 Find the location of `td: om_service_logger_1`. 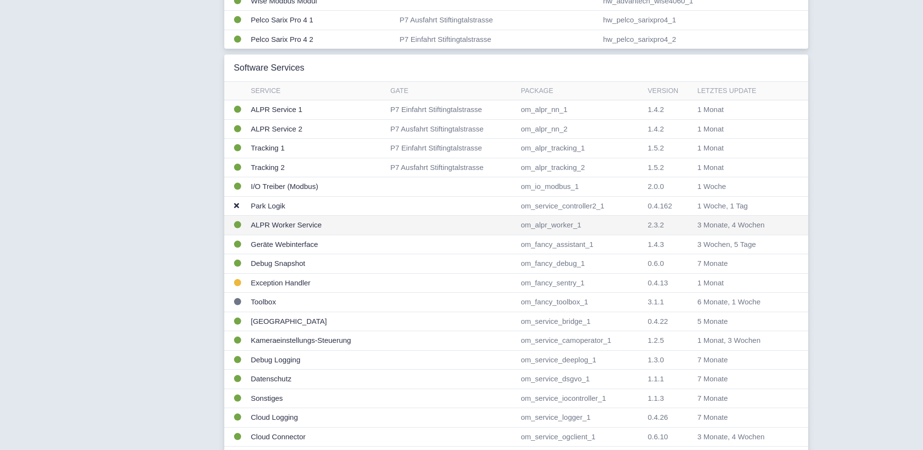

td: om_service_logger_1 is located at coordinates (580, 417).